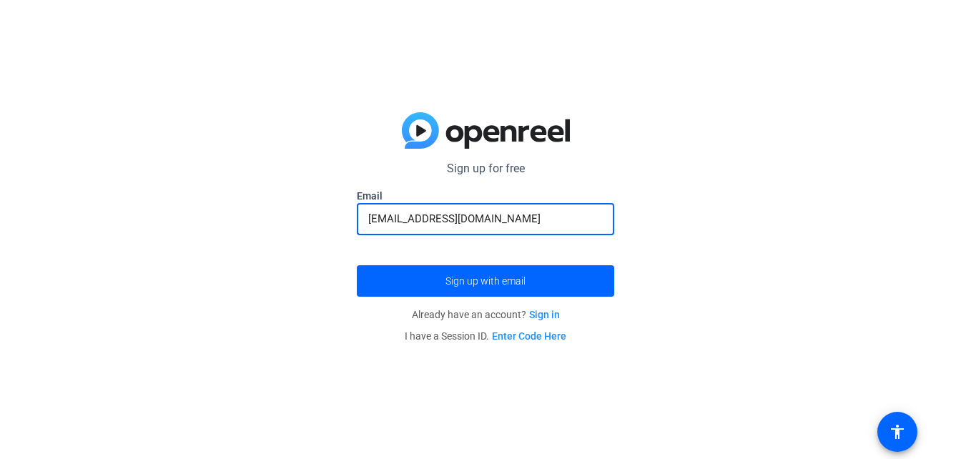 The width and height of the screenshot is (971, 459). Describe the element at coordinates (485, 169) in the screenshot. I see `p: Sign up for free` at that location.